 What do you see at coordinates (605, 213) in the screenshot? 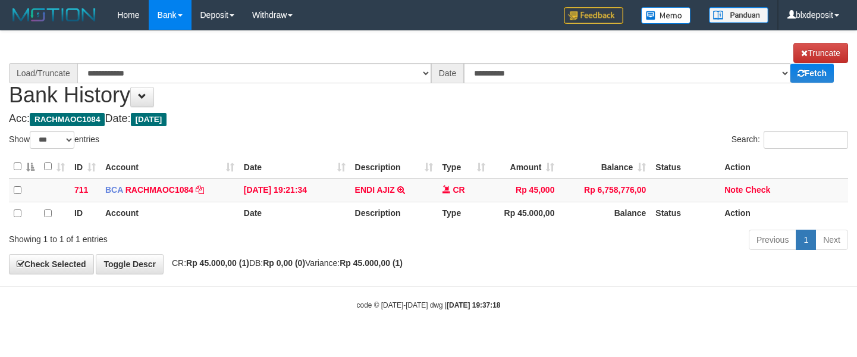
I see `th: Balance` at bounding box center [605, 213].